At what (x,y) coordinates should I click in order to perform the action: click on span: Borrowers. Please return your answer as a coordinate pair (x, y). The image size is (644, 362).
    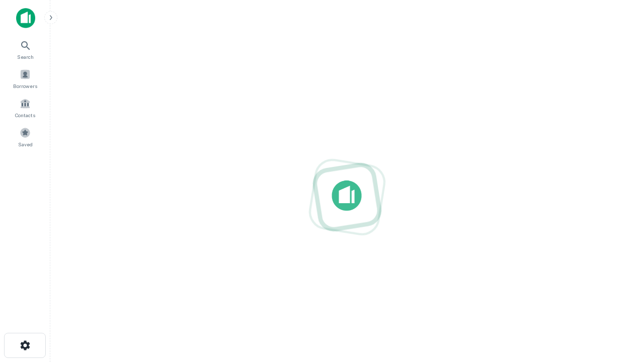
    Looking at the image, I should click on (25, 86).